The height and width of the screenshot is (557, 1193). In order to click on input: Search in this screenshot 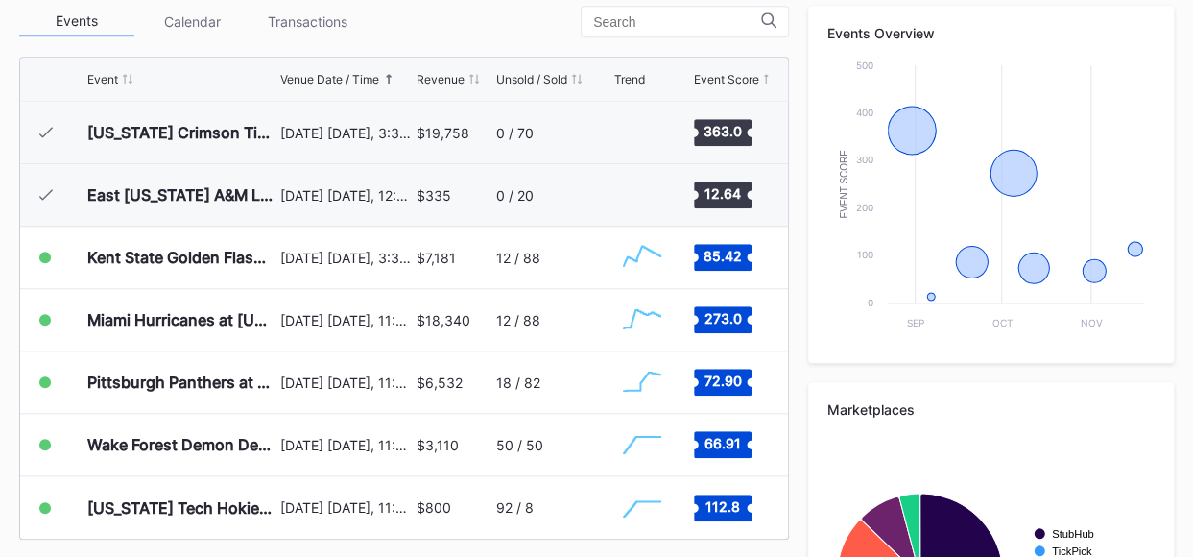, I will do `click(677, 22)`.